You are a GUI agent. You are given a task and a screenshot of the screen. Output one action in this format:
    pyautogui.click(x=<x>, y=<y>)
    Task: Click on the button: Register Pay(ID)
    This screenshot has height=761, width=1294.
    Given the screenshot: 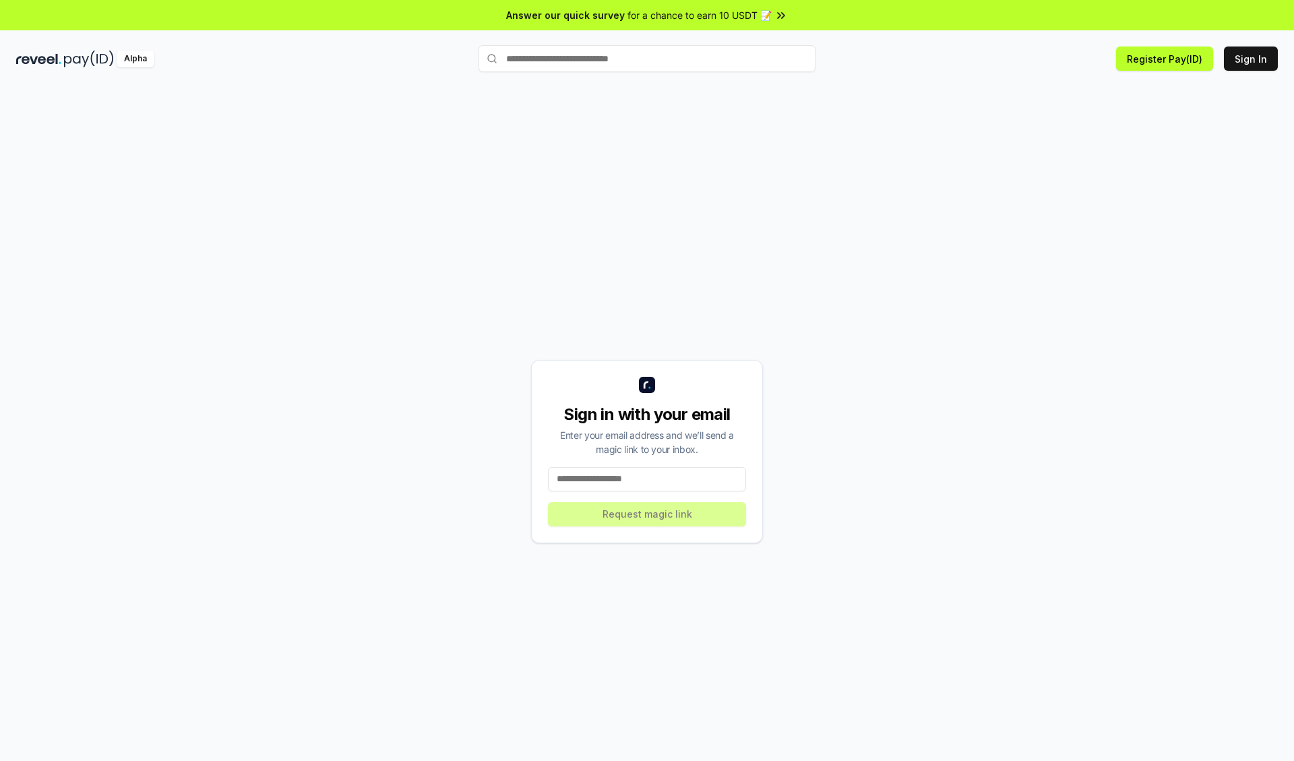 What is the action you would take?
    pyautogui.click(x=1164, y=59)
    